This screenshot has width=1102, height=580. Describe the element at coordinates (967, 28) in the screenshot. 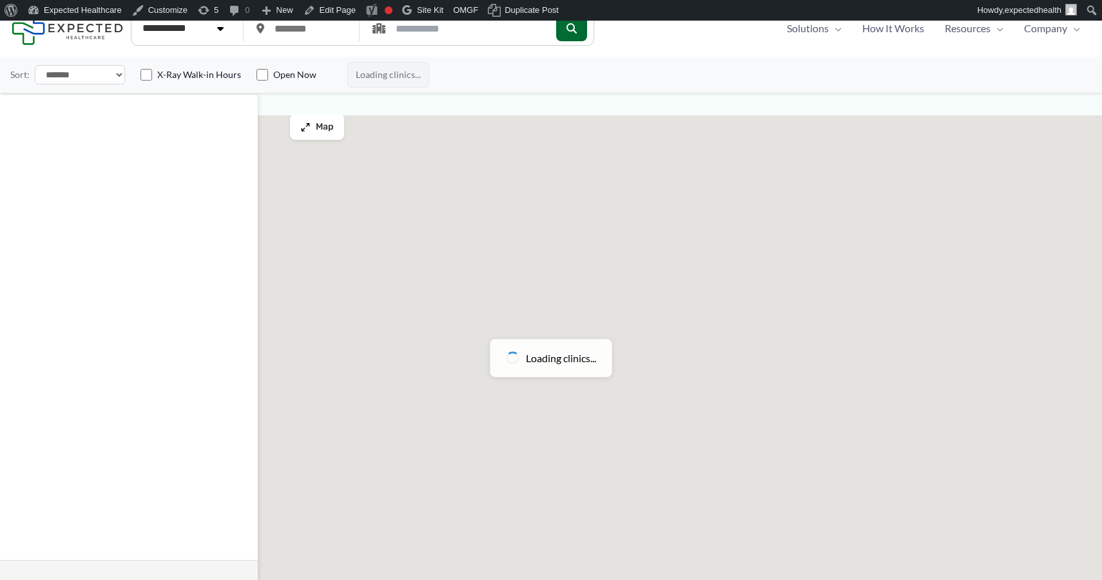

I see `span: Resources` at that location.